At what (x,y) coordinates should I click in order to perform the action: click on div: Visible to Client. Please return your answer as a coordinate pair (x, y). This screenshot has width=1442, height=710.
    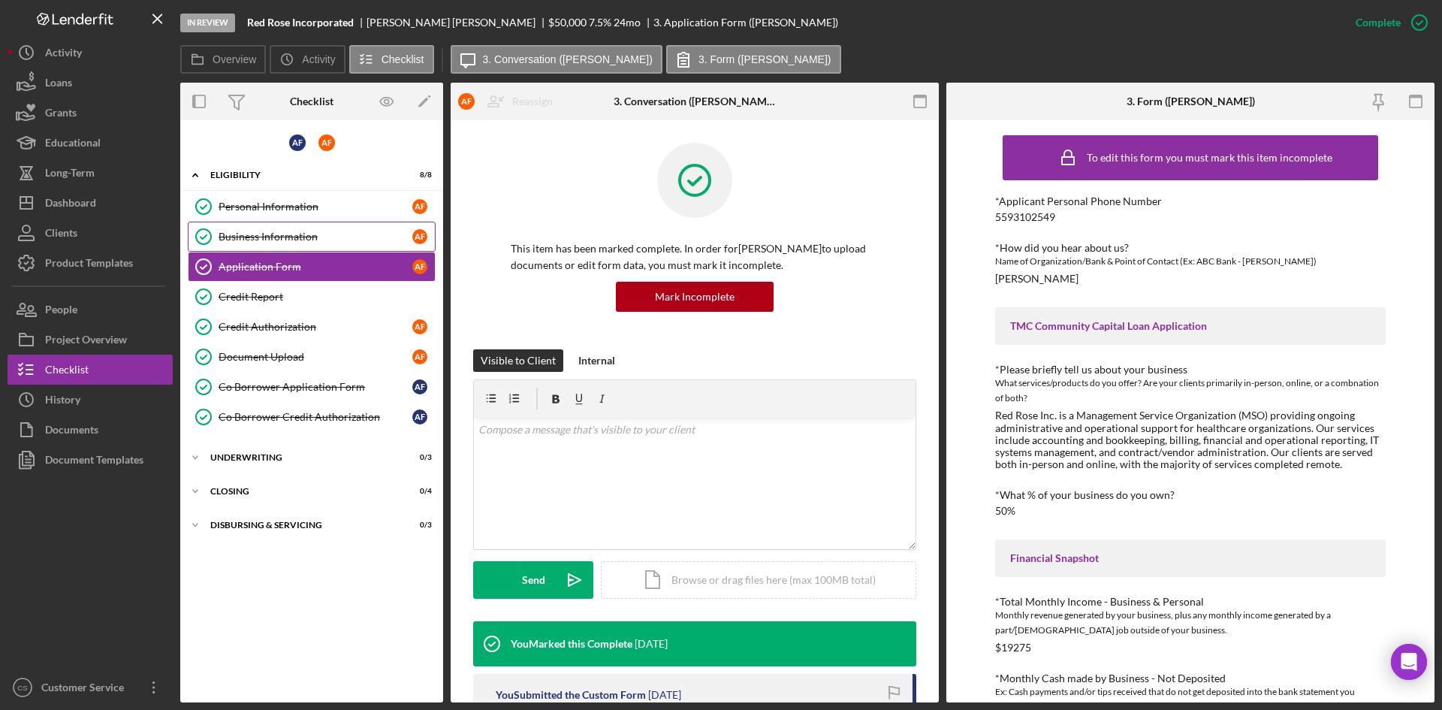
    Looking at the image, I should click on (518, 360).